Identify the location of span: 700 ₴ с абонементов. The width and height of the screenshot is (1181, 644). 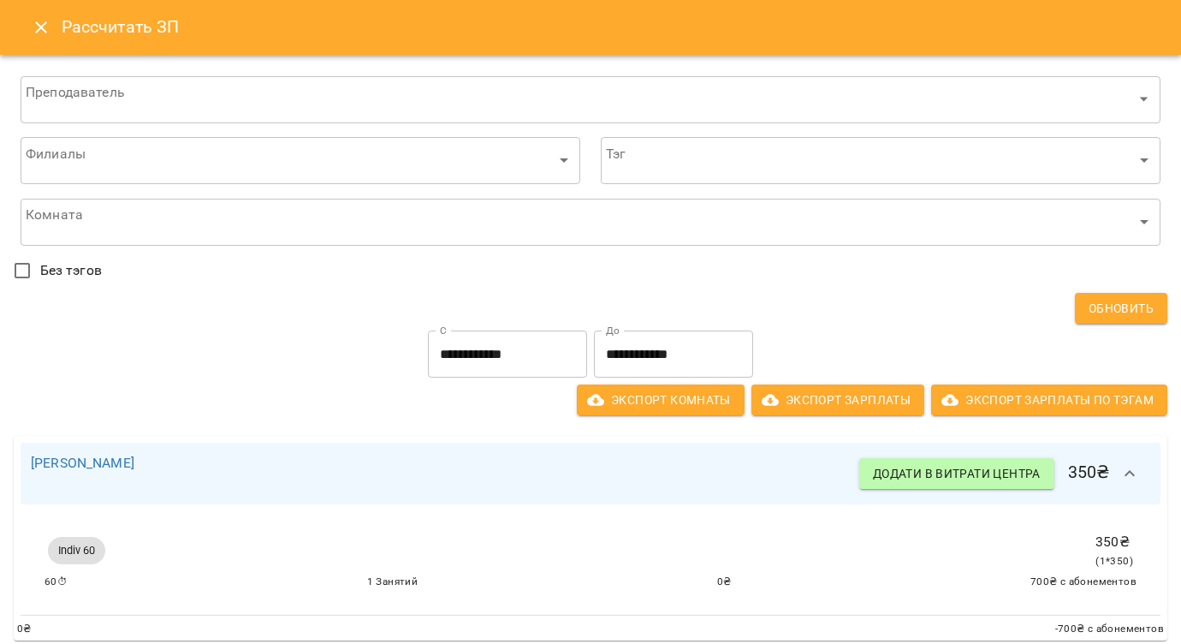
(1084, 582).